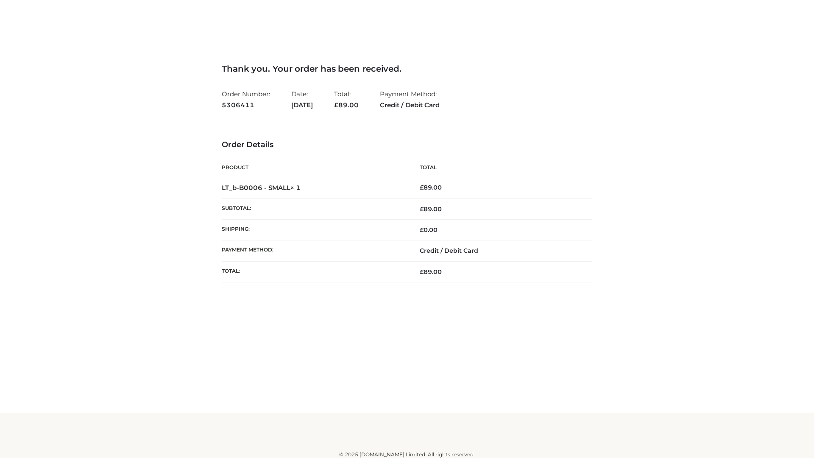  What do you see at coordinates (295, 187) in the screenshot?
I see `strong: × 1` at bounding box center [295, 187].